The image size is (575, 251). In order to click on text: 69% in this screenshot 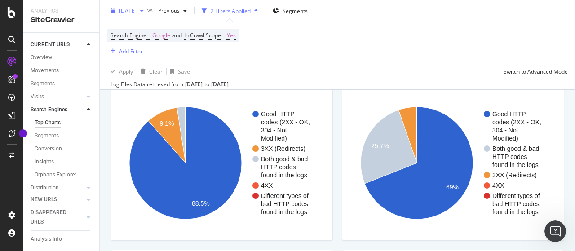, I will do `click(453, 187)`.